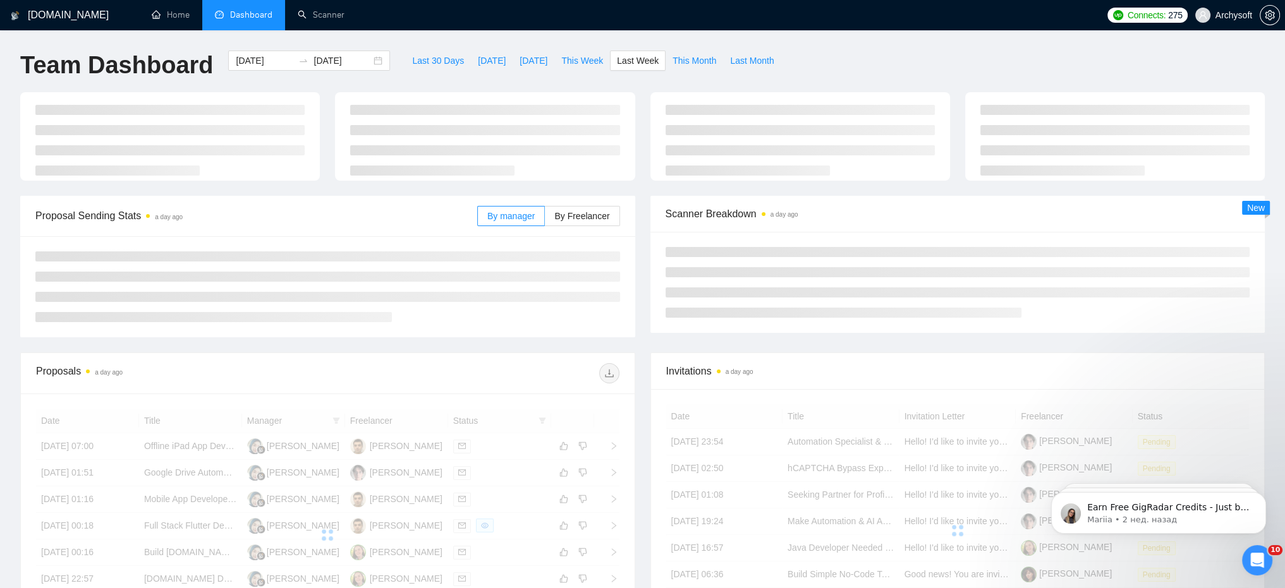 The height and width of the screenshot is (588, 1285). What do you see at coordinates (438, 61) in the screenshot?
I see `button: Last 30 Days` at bounding box center [438, 61].